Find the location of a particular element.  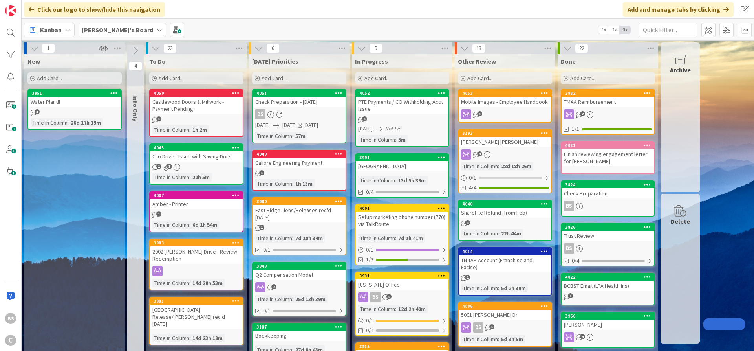

div: 7d 1h 41m is located at coordinates (410, 238).